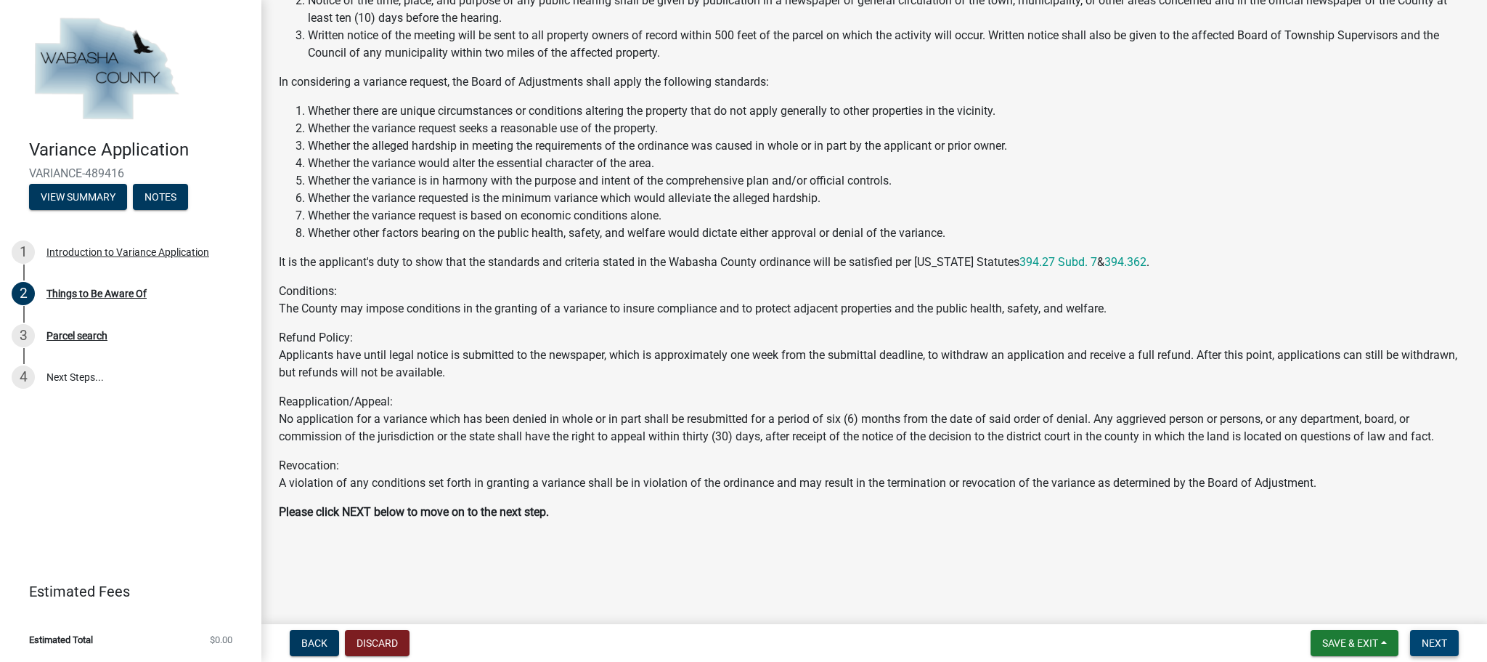 This screenshot has width=1487, height=662. What do you see at coordinates (889, 163) in the screenshot?
I see `li: Whether the variance would alter the essential character of the area.` at bounding box center [889, 163].